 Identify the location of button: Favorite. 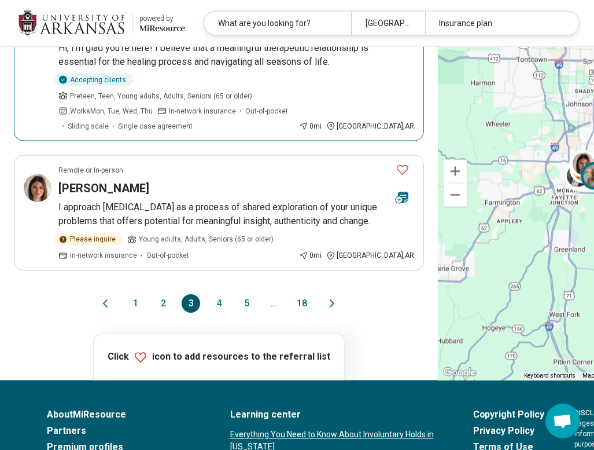
(403, 170).